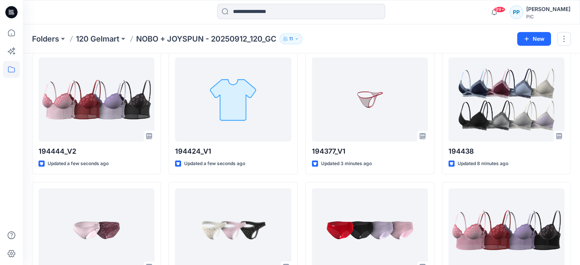 The width and height of the screenshot is (580, 265). Describe the element at coordinates (45, 39) in the screenshot. I see `p: Folders` at that location.